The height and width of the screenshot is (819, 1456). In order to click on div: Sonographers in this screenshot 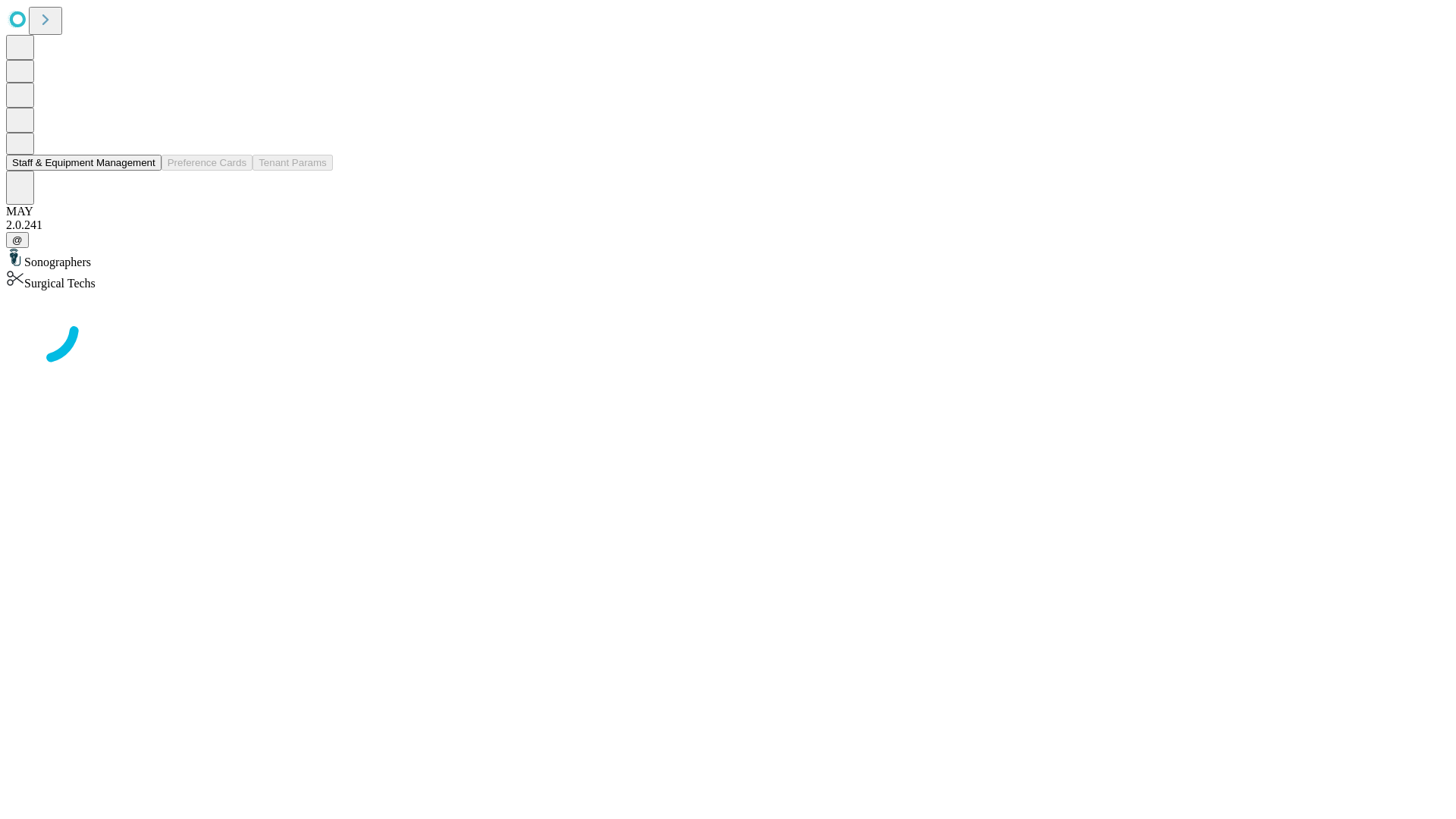, I will do `click(728, 258)`.